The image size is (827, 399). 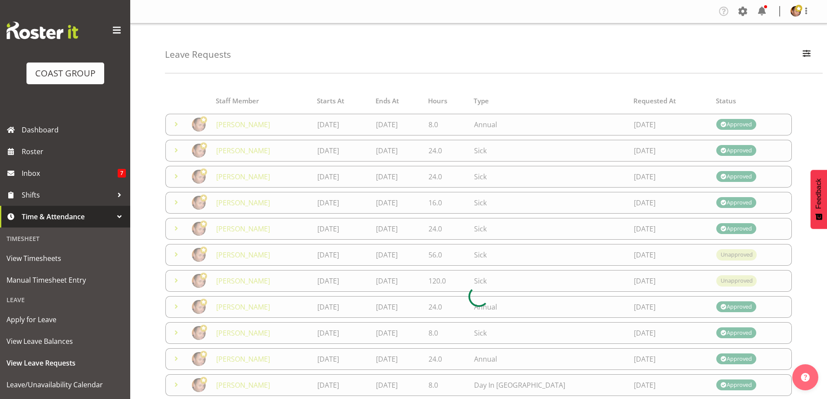 I want to click on span: View Leave Balances, so click(x=65, y=341).